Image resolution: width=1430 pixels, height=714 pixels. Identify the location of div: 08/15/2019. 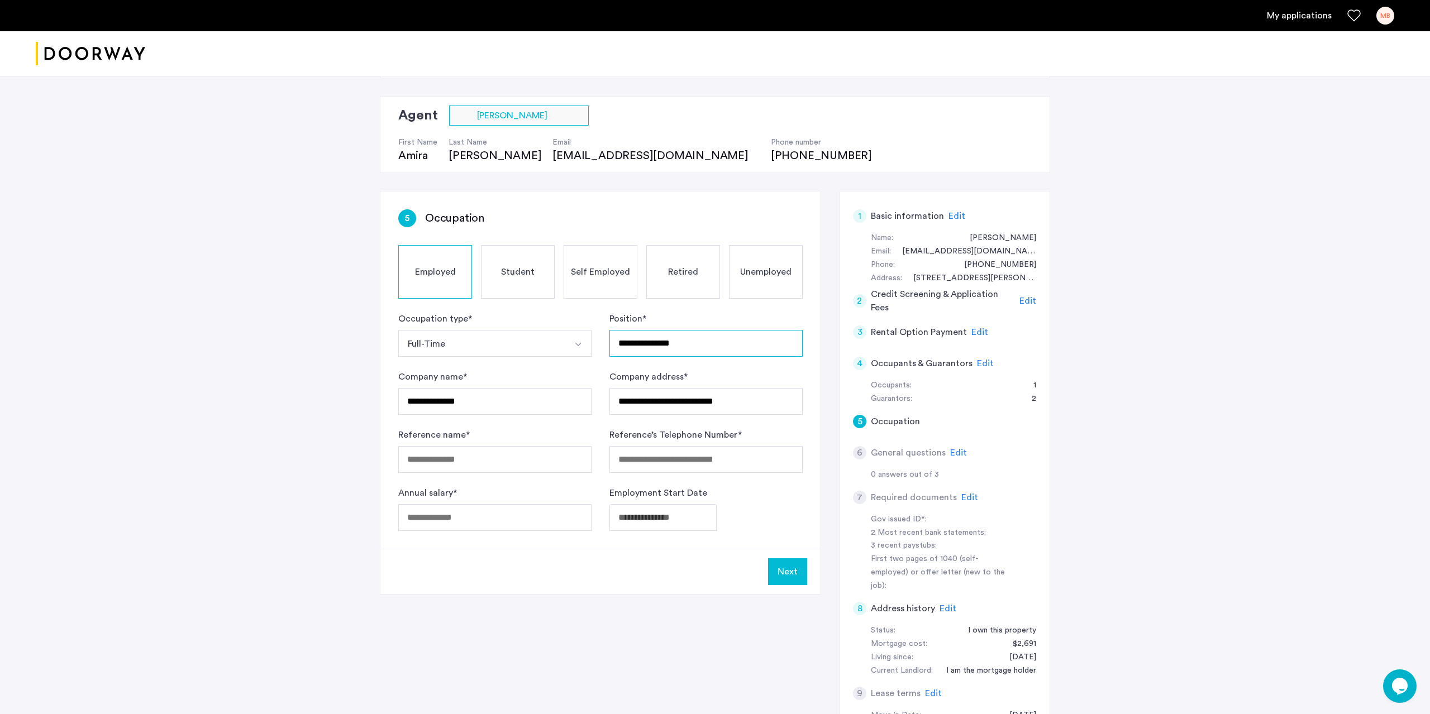
(1017, 658).